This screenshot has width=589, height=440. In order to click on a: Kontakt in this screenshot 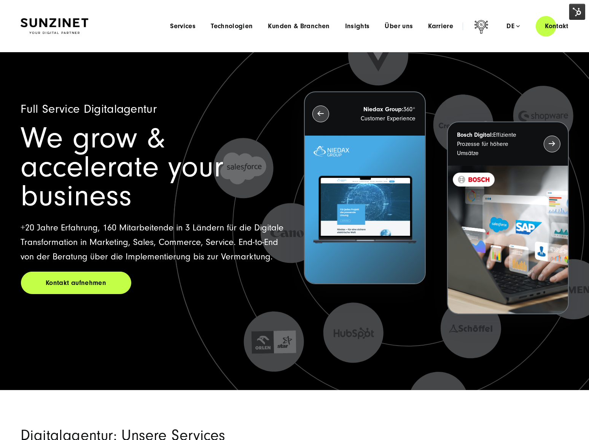, I will do `click(557, 26)`.